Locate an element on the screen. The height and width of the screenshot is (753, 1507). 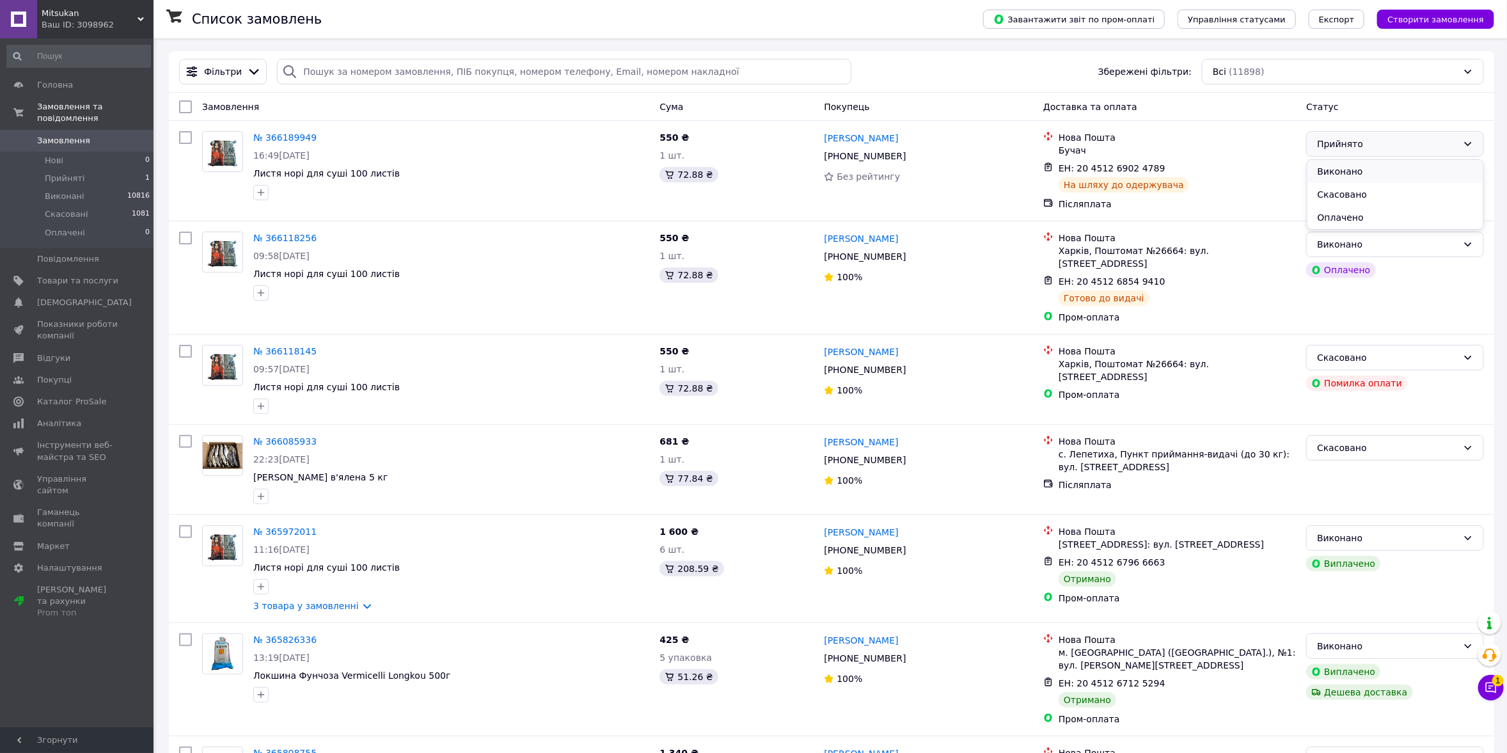
div: Prom топ is located at coordinates (77, 613).